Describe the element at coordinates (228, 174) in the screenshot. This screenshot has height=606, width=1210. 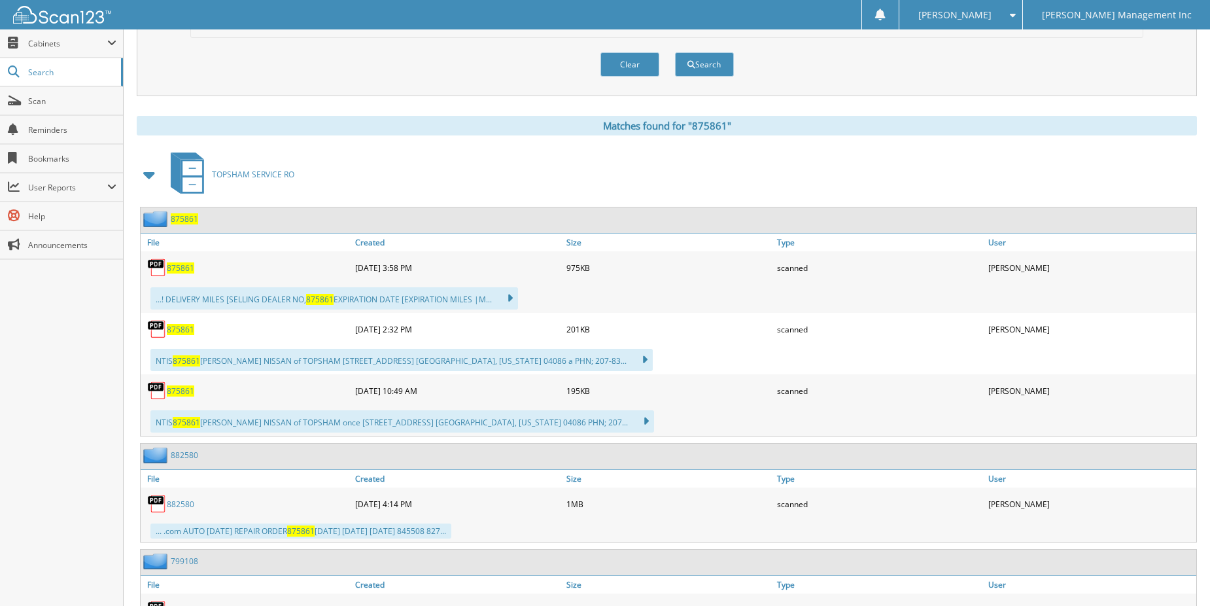
I see `a: TOPSHAM SERVICE RO` at that location.